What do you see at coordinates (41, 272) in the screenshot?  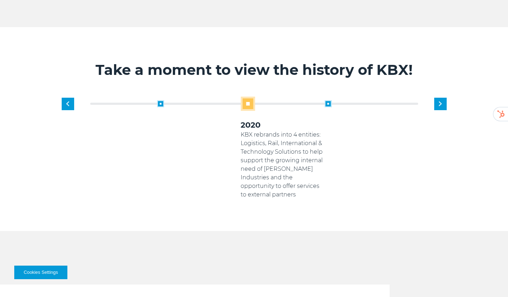 I see `button: Cookies Settings` at bounding box center [41, 272].